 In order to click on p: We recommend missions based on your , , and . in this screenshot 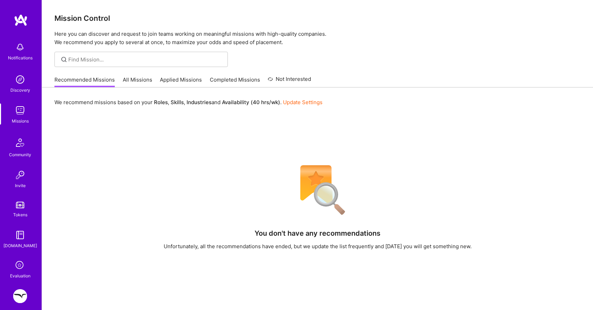, I will do `click(188, 102)`.